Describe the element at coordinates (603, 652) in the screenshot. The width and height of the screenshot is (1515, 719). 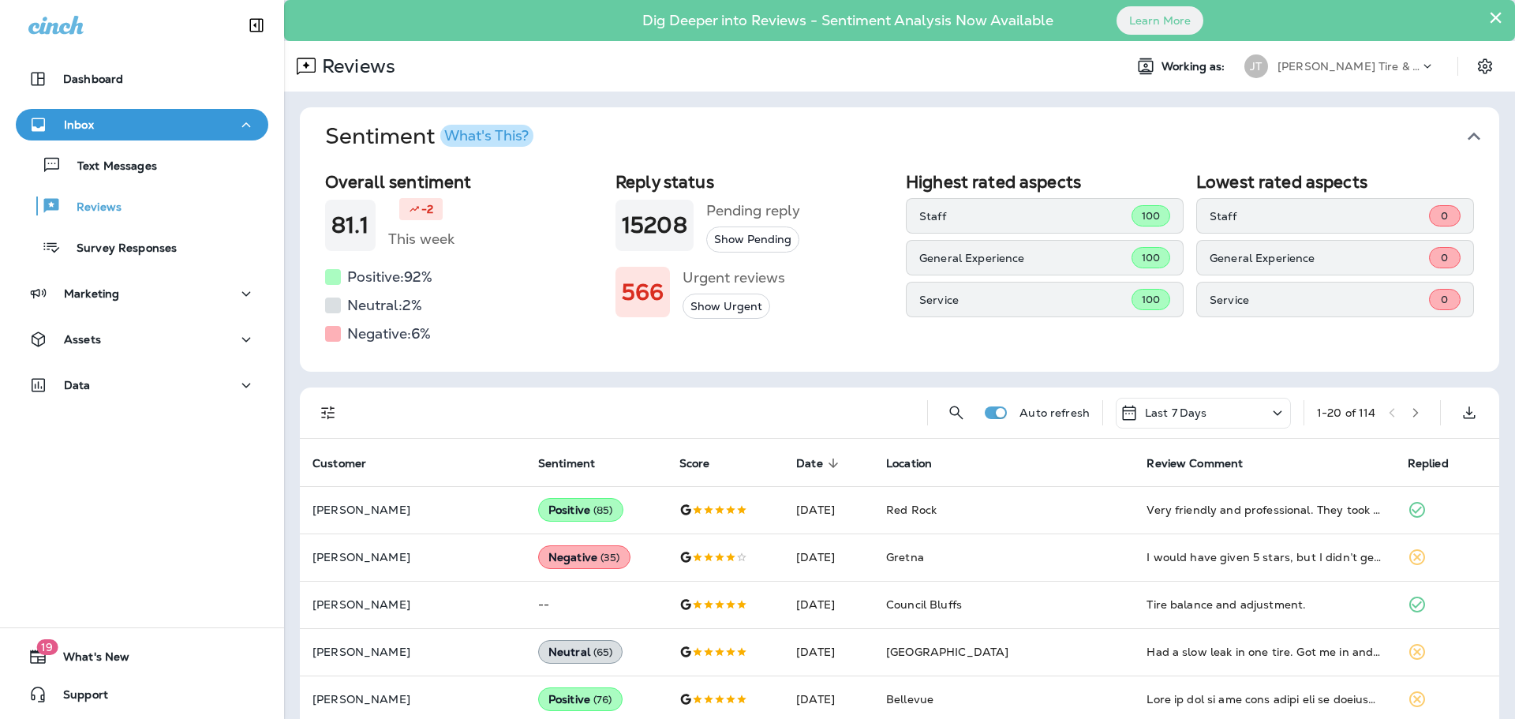
I see `span: ( 65 )` at that location.